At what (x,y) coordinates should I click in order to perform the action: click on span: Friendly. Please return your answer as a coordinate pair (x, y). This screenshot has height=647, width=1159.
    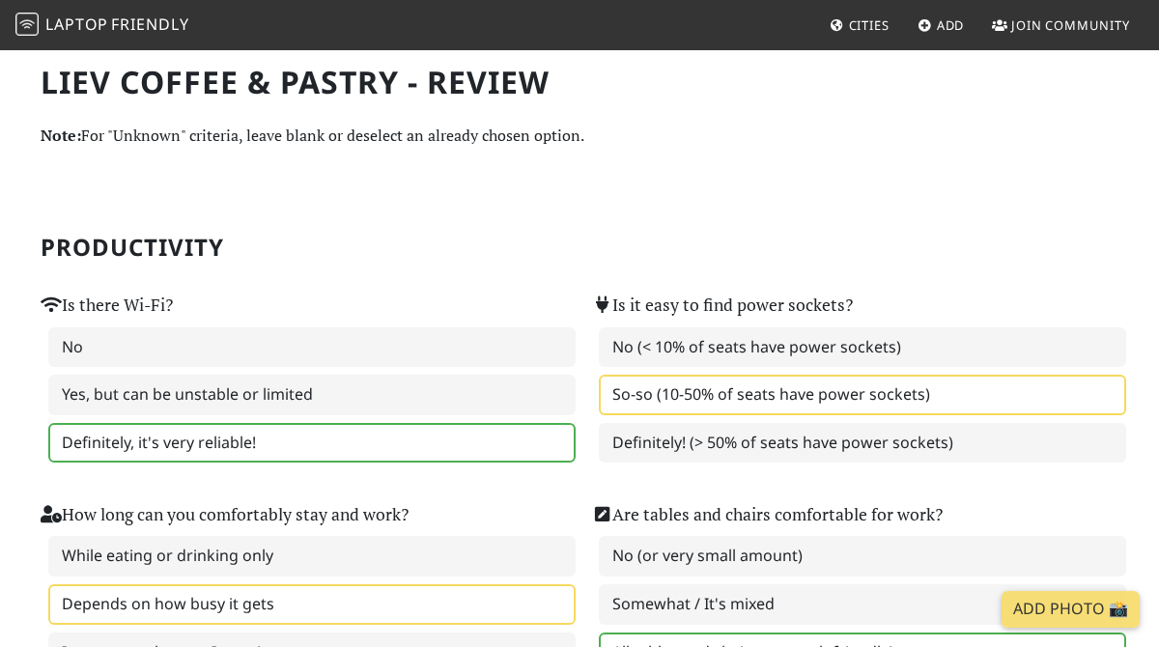
    Looking at the image, I should click on (150, 24).